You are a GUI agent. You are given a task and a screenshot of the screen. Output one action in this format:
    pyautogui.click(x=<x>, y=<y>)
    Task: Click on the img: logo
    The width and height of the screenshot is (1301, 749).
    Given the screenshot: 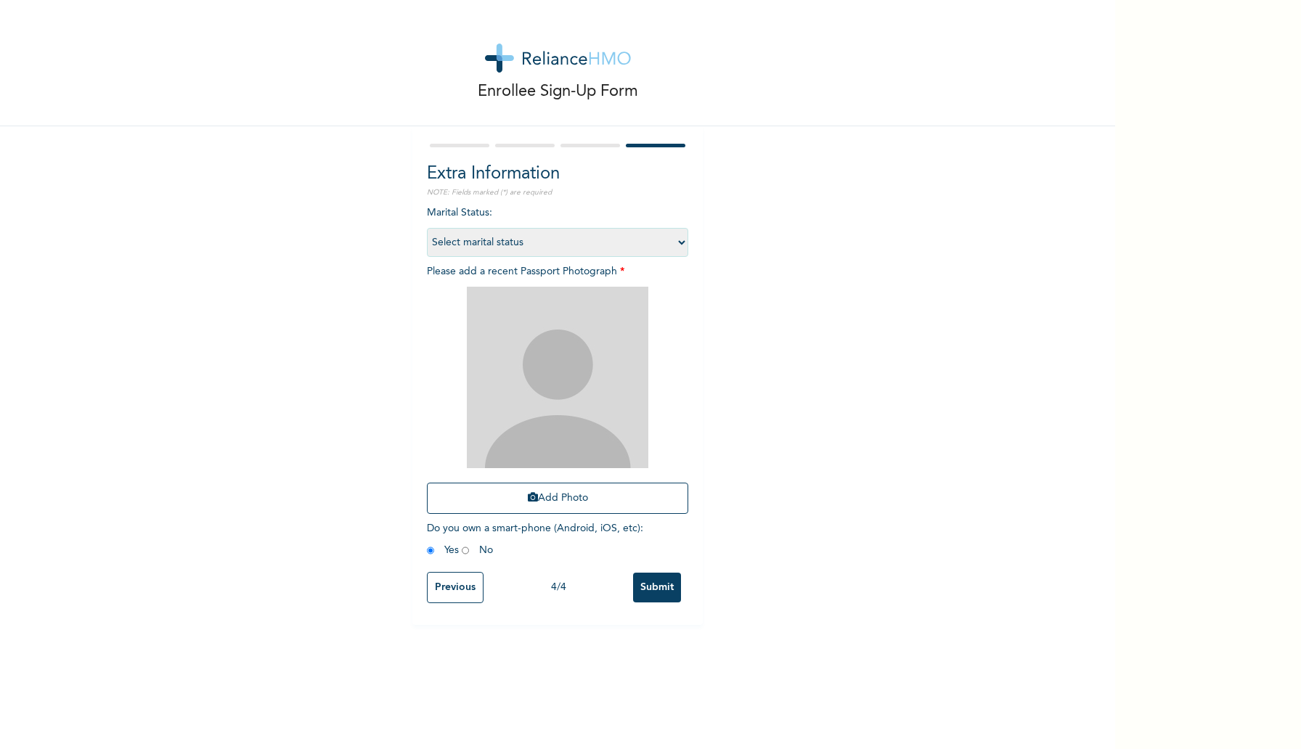 What is the action you would take?
    pyautogui.click(x=558, y=58)
    